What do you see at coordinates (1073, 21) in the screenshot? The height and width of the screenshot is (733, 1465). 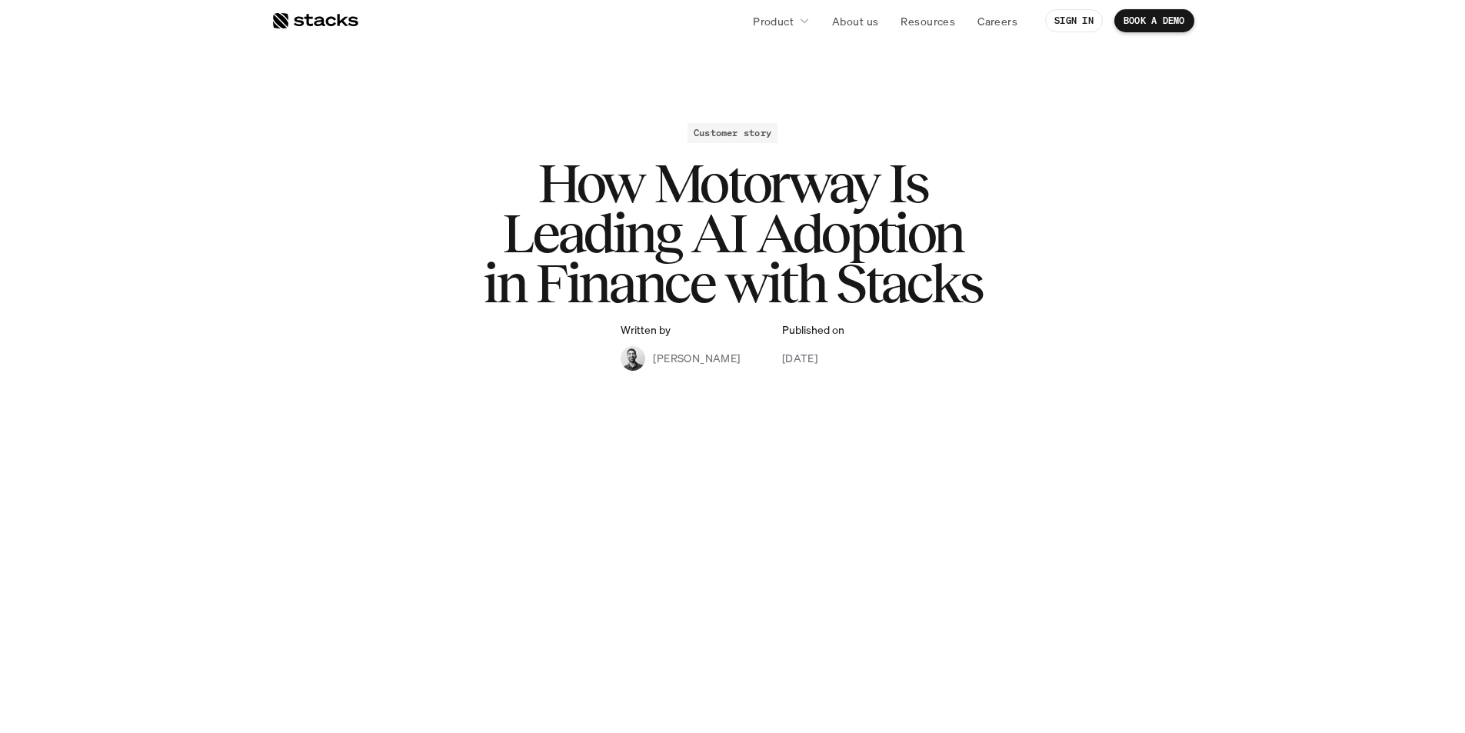 I see `a: SIGN IN` at bounding box center [1073, 21].